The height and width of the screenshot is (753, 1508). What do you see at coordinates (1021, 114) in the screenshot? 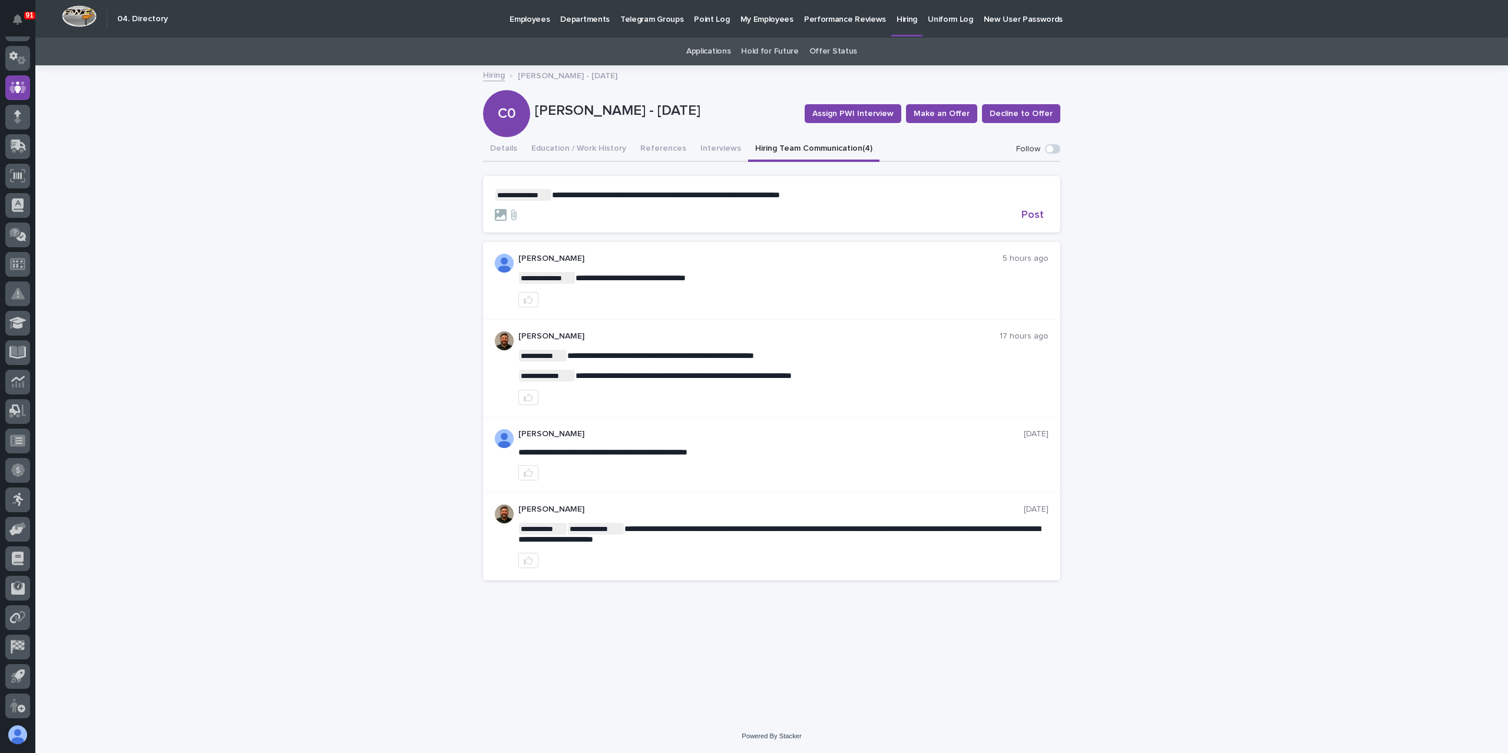
I see `button: Decline to Offer` at bounding box center [1021, 114].